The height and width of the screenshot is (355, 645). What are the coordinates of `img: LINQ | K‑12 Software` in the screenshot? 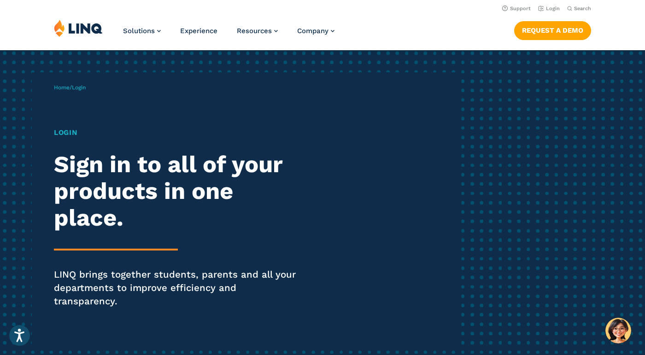 It's located at (78, 28).